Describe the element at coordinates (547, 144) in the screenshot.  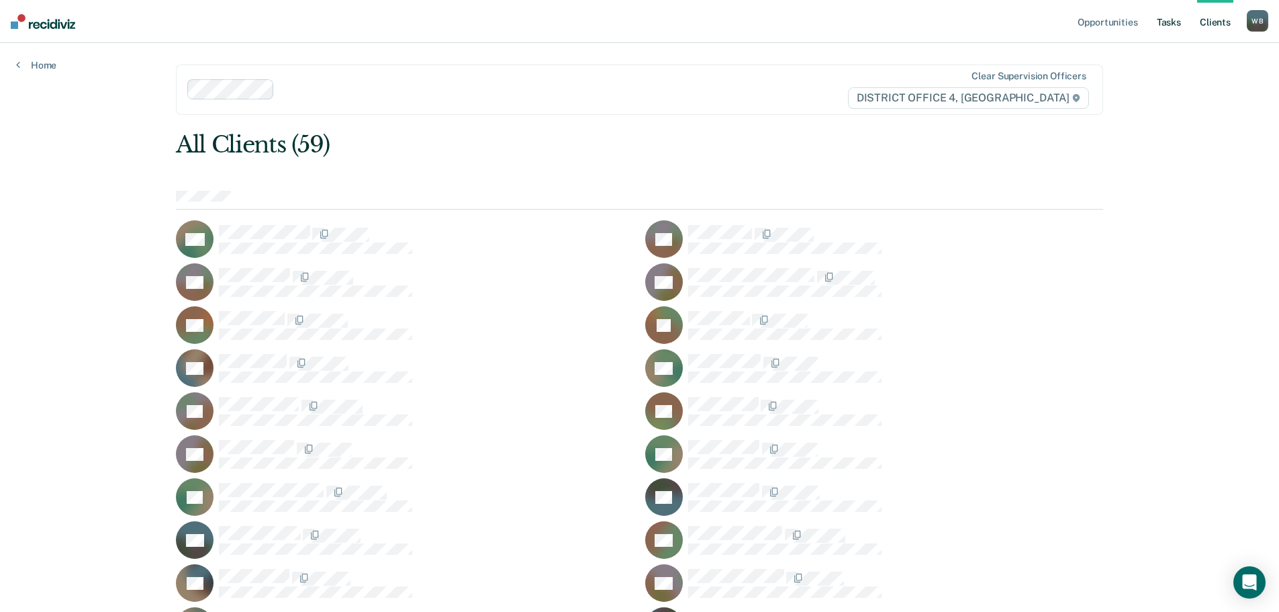
I see `div: All Clients (59)` at that location.